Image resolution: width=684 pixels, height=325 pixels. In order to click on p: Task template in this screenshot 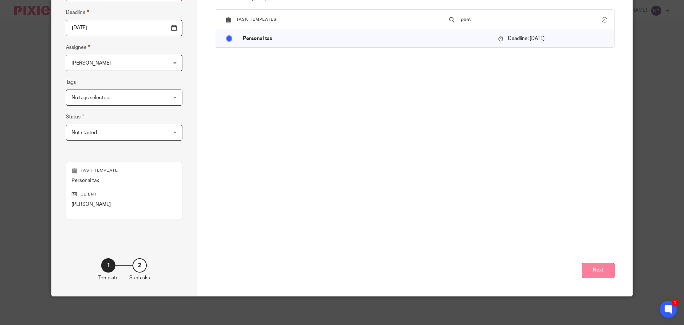, I will do `click(124, 170)`.